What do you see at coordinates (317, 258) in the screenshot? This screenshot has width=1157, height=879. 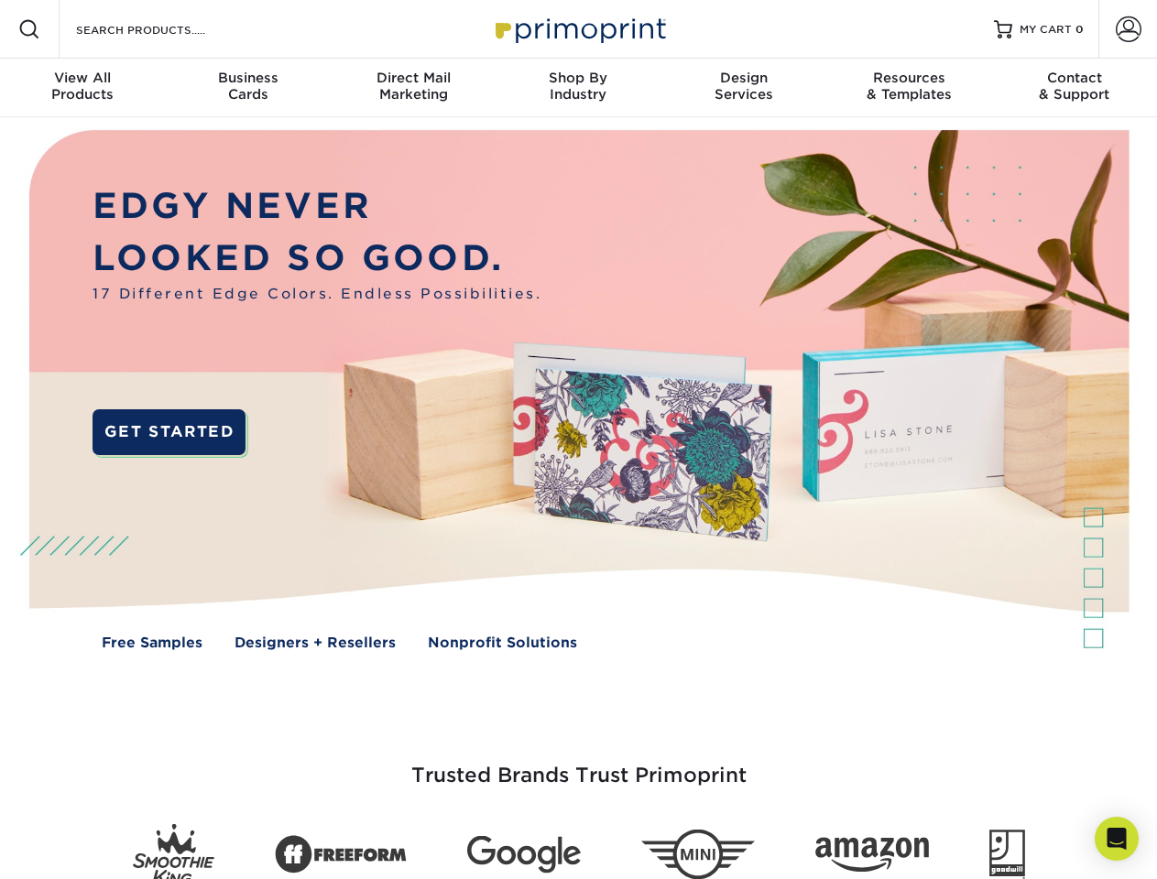 I see `p: LOOKED SO GOOD.` at bounding box center [317, 258].